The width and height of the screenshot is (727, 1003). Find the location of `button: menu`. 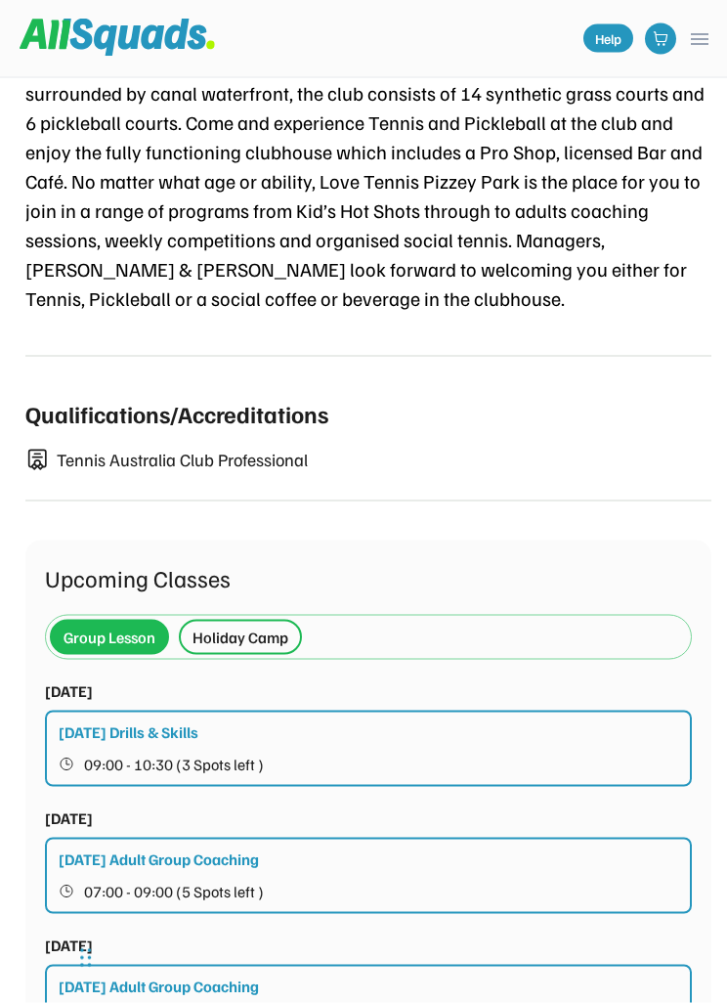

button: menu is located at coordinates (700, 39).